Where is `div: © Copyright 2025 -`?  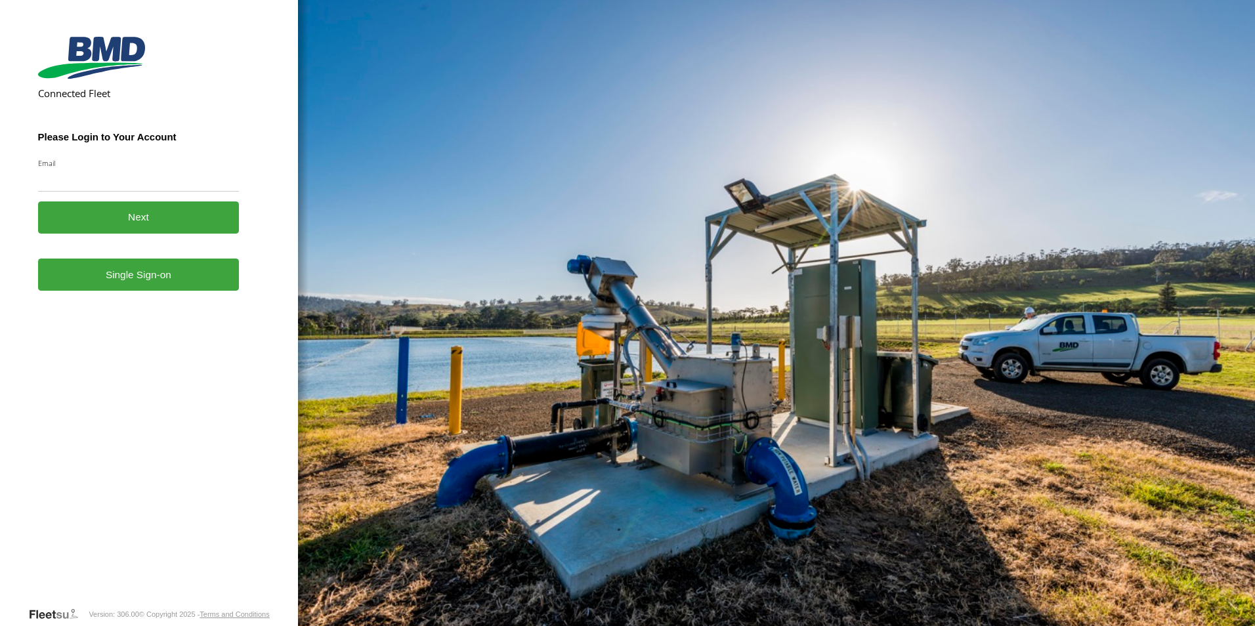
div: © Copyright 2025 - is located at coordinates (204, 614).